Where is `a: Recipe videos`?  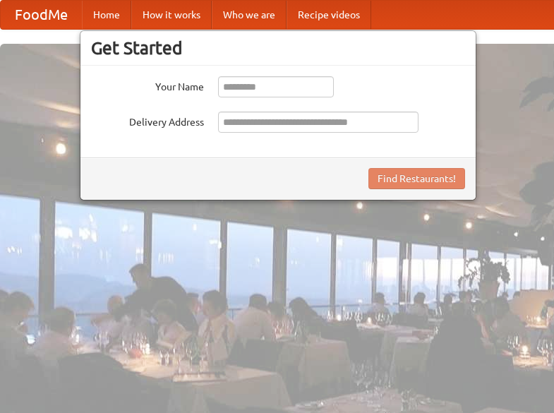 a: Recipe videos is located at coordinates (329, 15).